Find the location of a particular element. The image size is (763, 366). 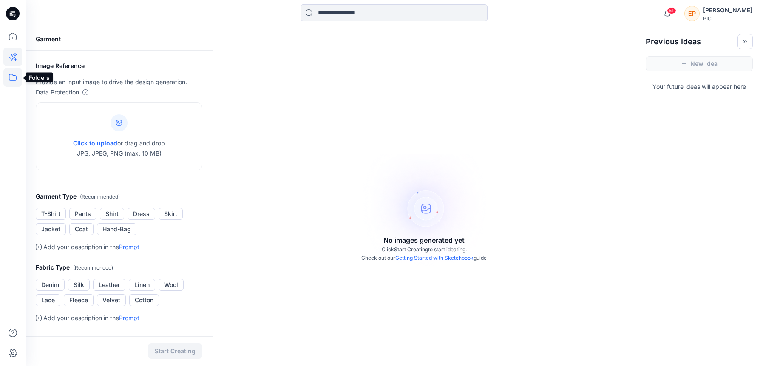

h2: Previous Ideas is located at coordinates (673, 42).